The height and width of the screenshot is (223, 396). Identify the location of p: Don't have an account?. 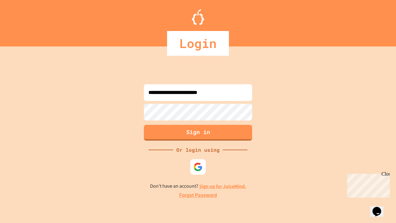
(198, 186).